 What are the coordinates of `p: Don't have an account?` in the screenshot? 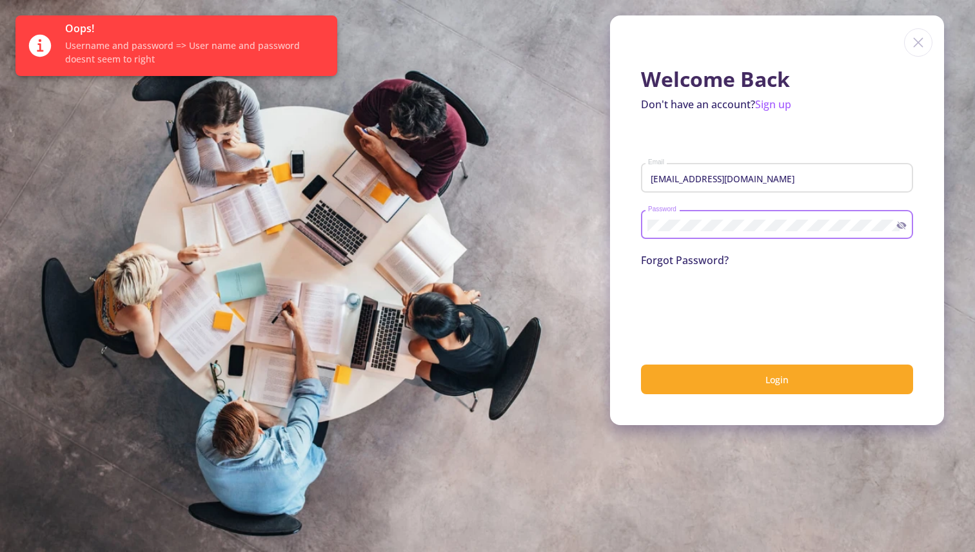 It's located at (777, 104).